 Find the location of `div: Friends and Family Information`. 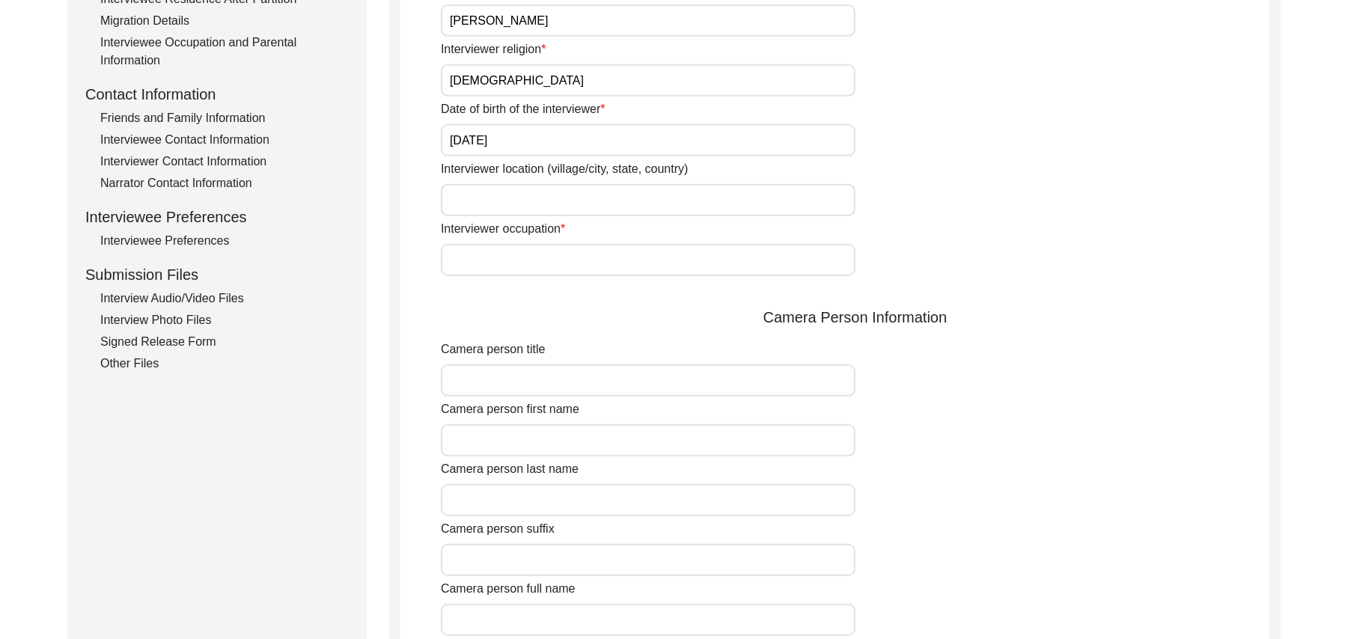

div: Friends and Family Information is located at coordinates (225, 118).